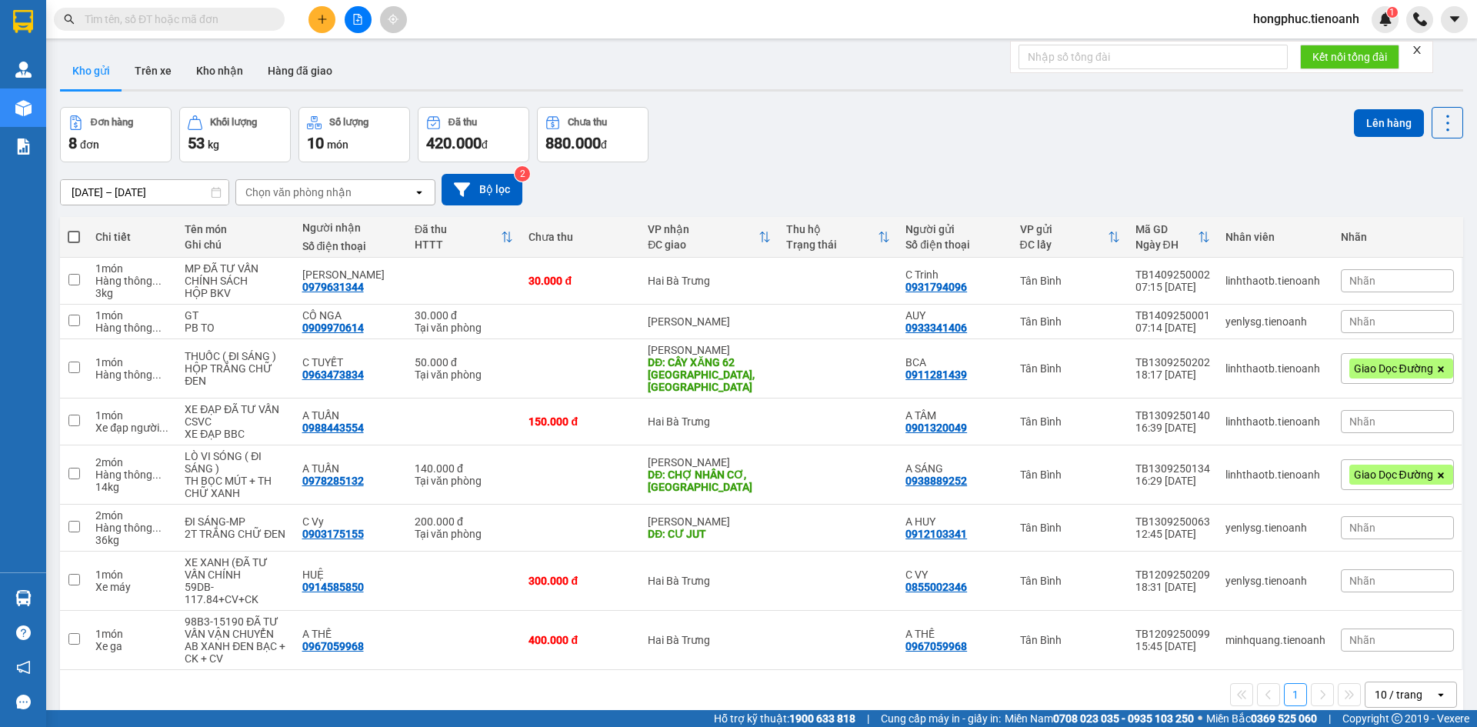  I want to click on div: 0914585850, so click(333, 587).